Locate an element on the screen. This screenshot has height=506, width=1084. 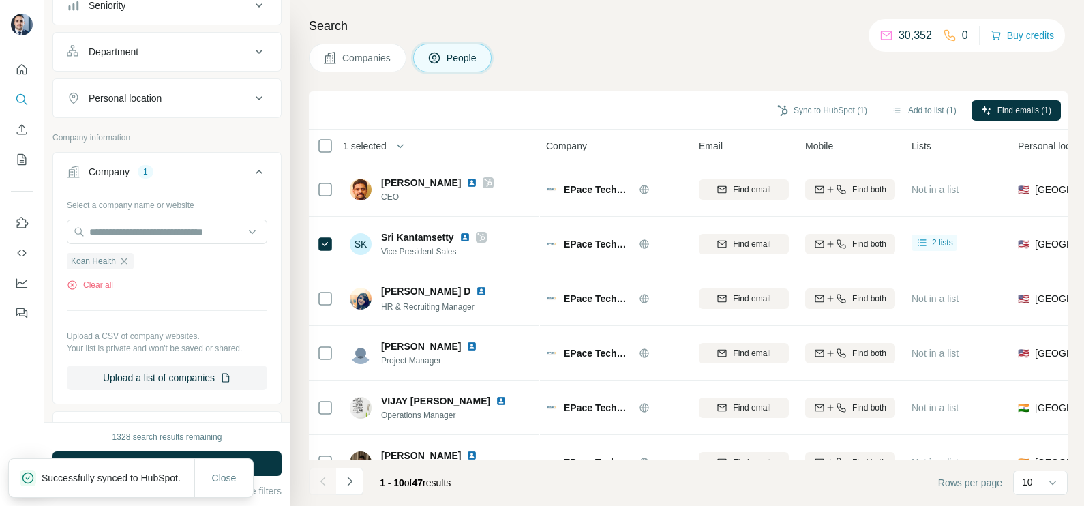
span: Close is located at coordinates (224, 478).